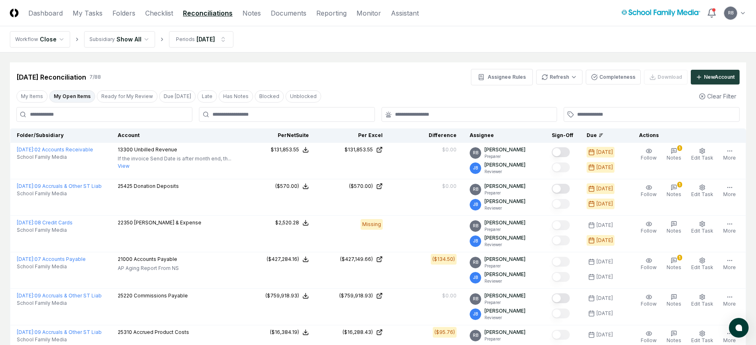 Image resolution: width=756 pixels, height=345 pixels. Describe the element at coordinates (156, 186) in the screenshot. I see `span: Donation Deposits` at that location.